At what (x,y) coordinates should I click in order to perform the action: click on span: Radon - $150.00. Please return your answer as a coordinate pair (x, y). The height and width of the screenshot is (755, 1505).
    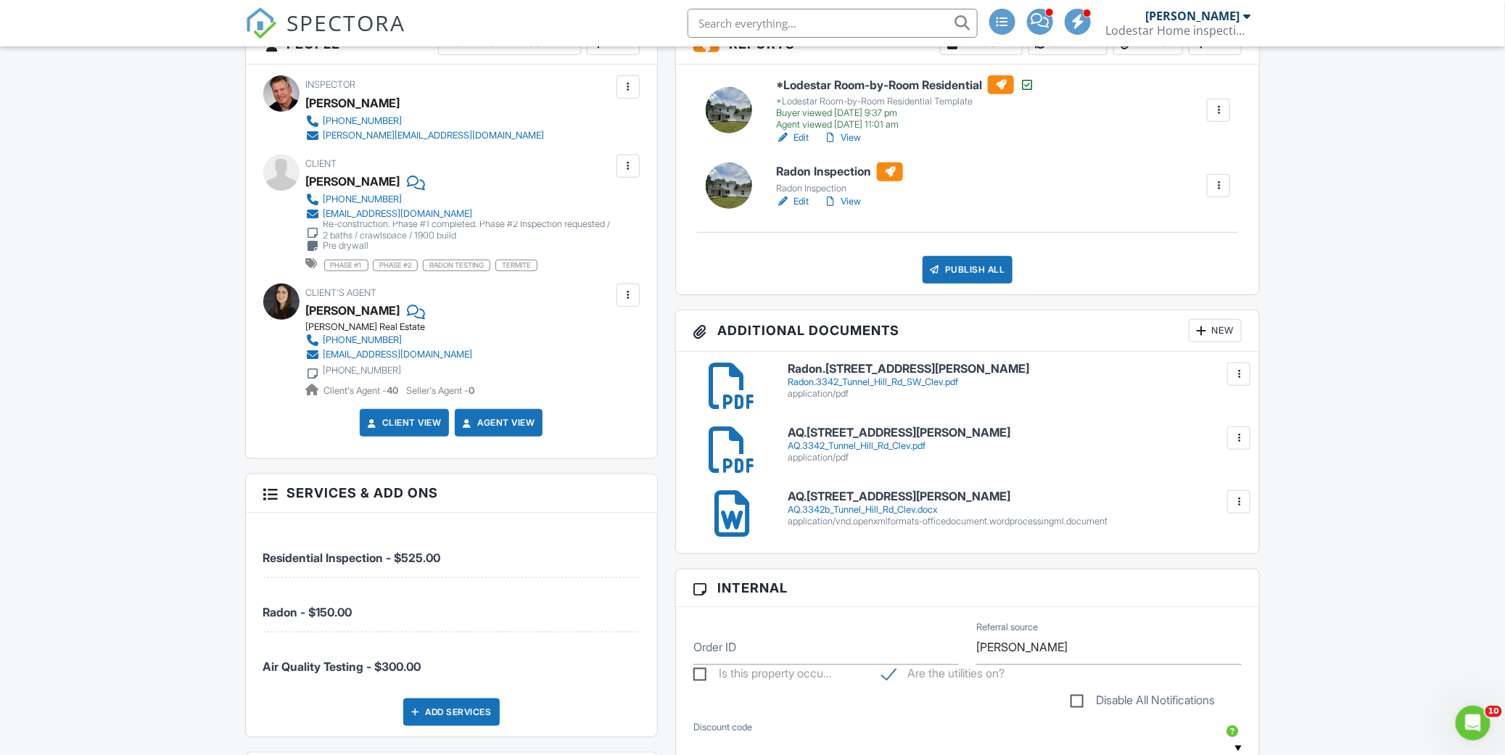
    Looking at the image, I should click on (307, 612).